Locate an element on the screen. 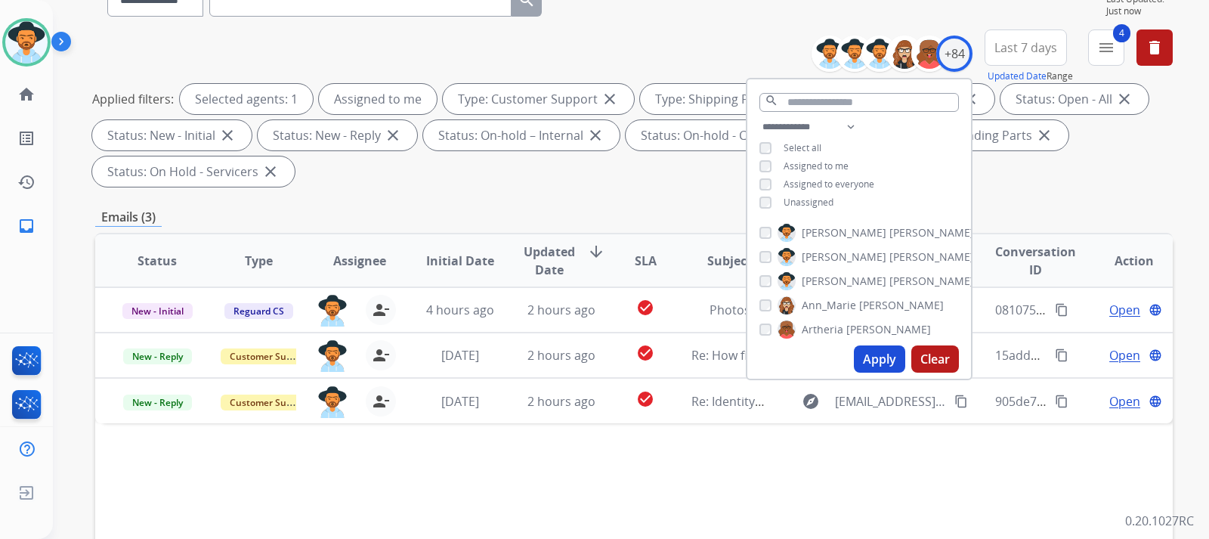 This screenshot has width=1209, height=539. mat-icon: menu is located at coordinates (1107, 48).